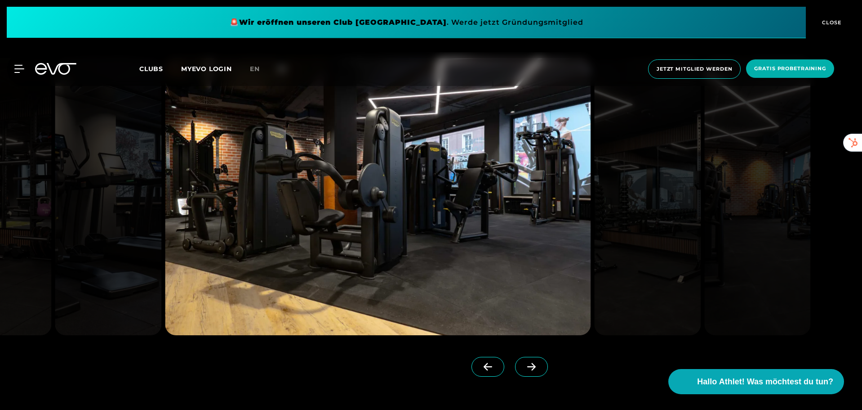  Describe the element at coordinates (160, 68) in the screenshot. I see `a: Clubs` at that location.